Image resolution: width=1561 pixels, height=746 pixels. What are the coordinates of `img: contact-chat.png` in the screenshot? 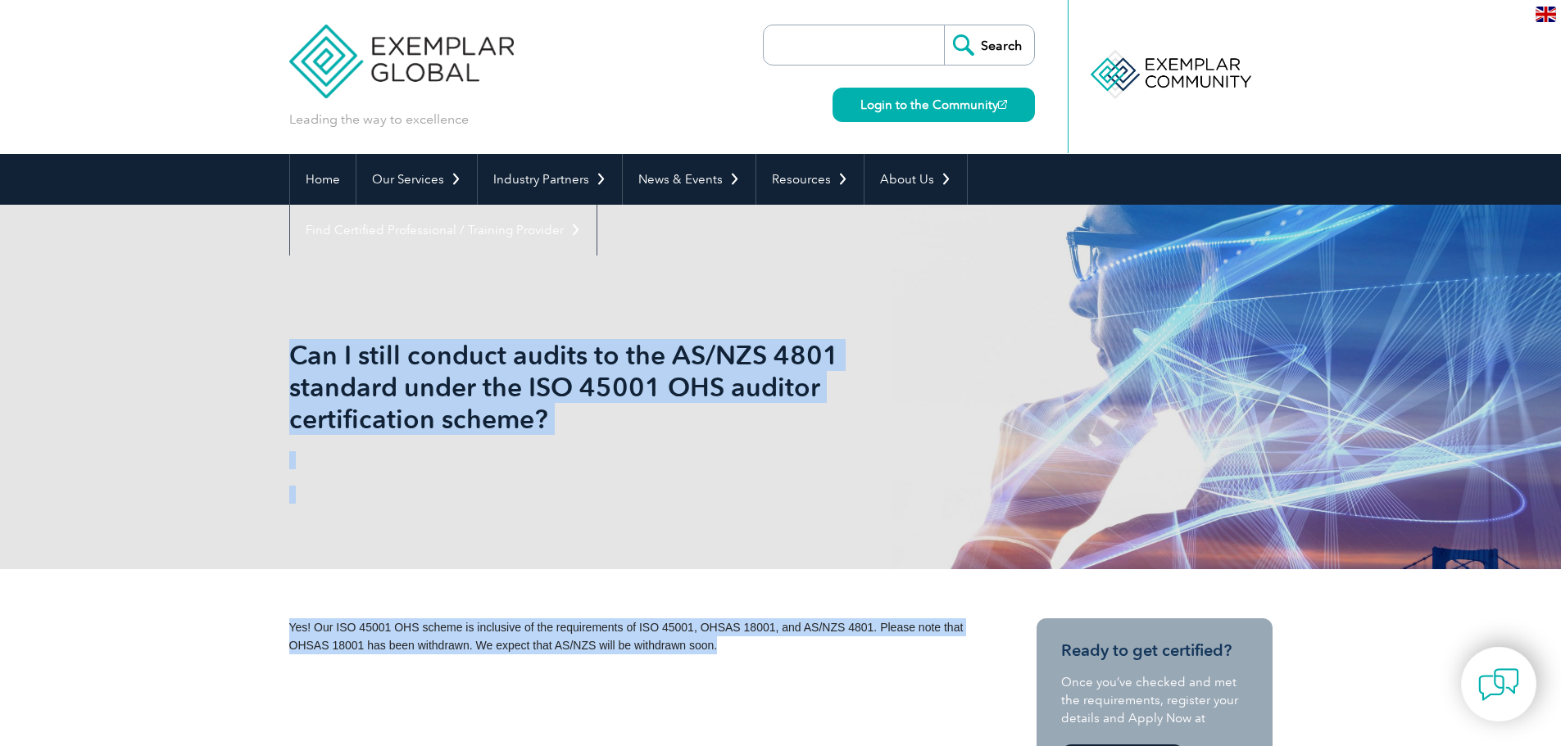 It's located at (1498, 685).